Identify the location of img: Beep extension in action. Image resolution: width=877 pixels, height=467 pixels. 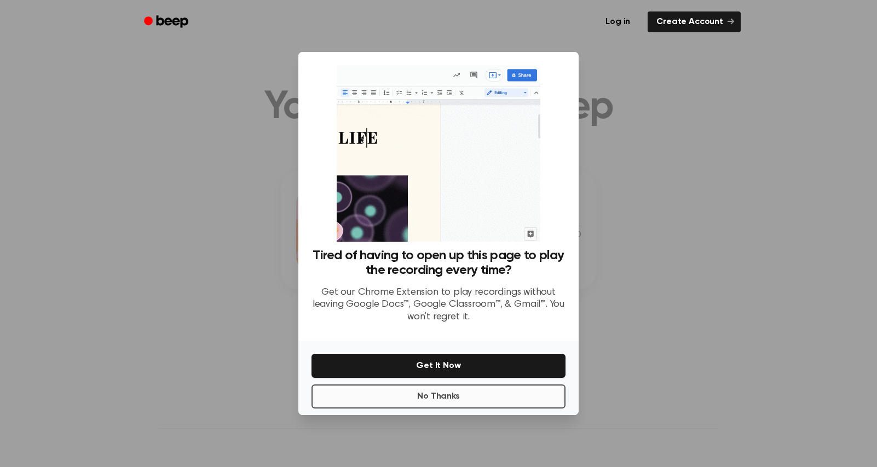
(438, 153).